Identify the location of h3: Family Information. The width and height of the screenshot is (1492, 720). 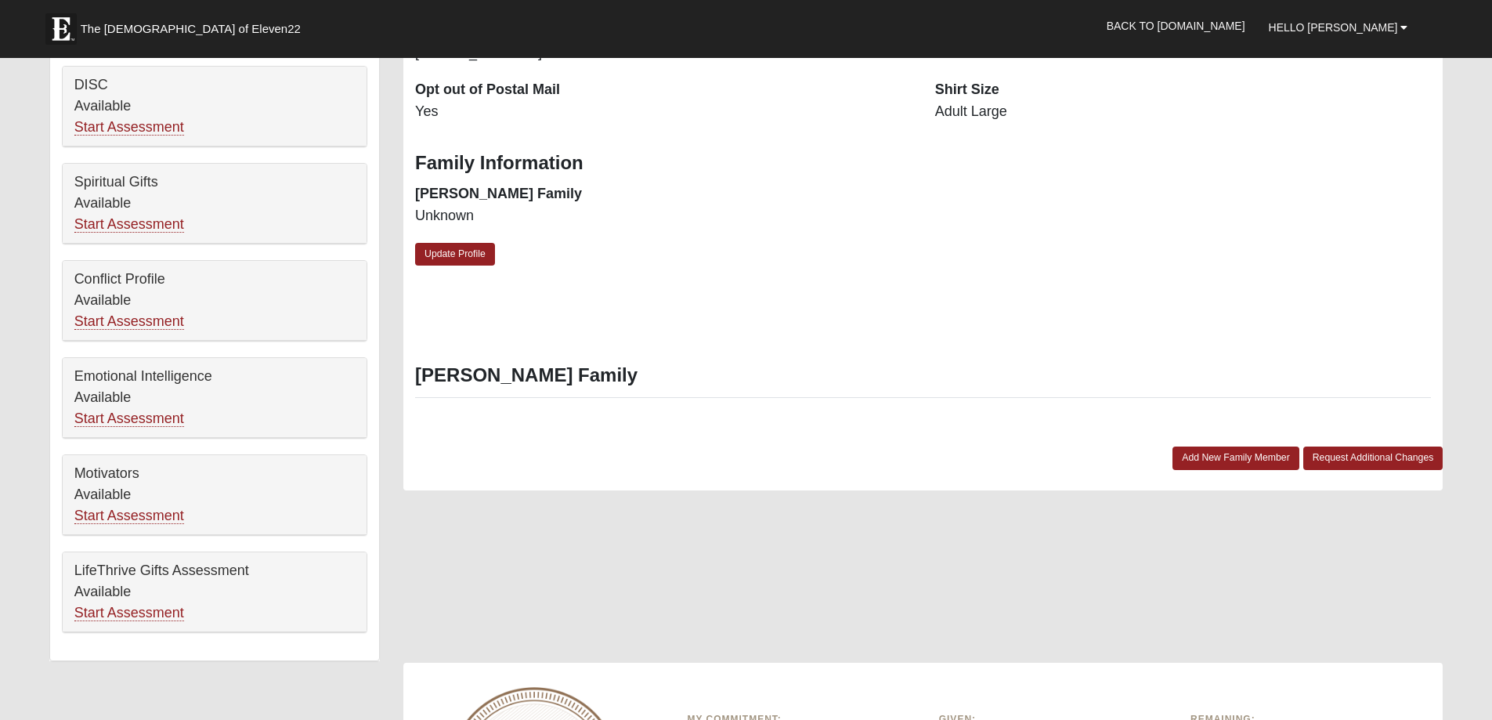
(923, 163).